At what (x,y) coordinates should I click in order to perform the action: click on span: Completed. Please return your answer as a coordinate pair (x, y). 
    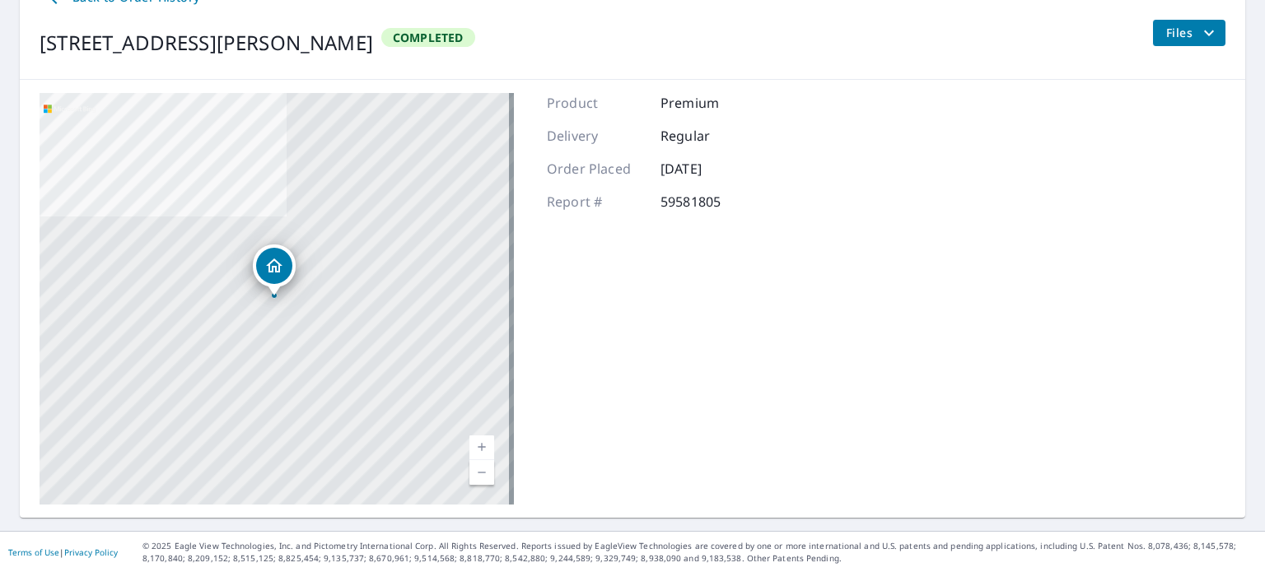
    Looking at the image, I should click on (428, 37).